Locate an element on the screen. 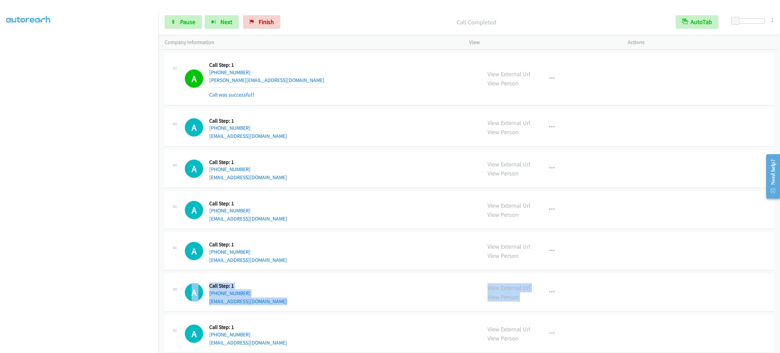  div: 1 is located at coordinates (772, 20).